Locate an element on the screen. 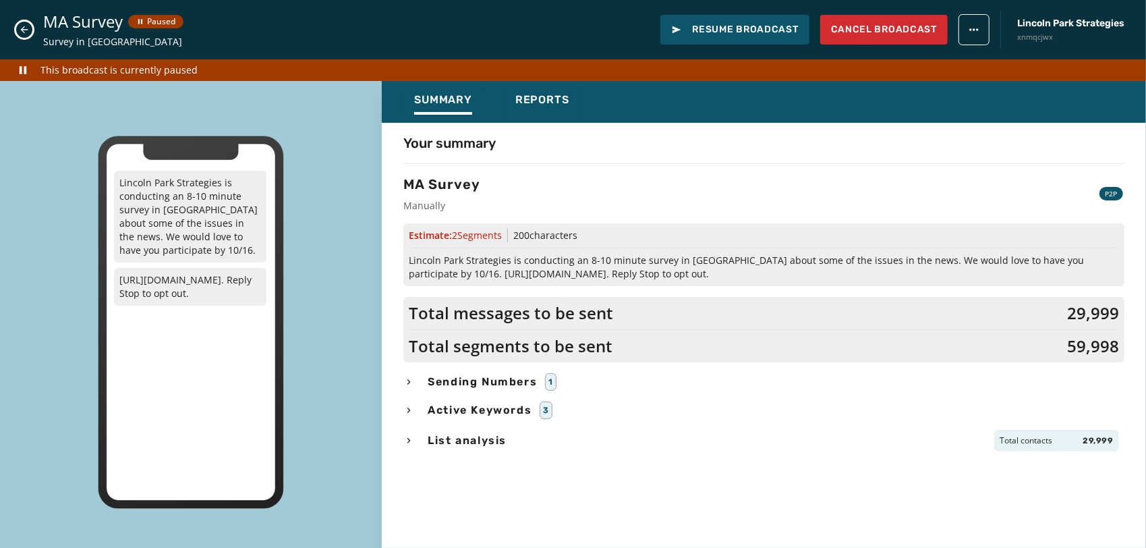  span: Total messages to be sent is located at coordinates (511, 313).